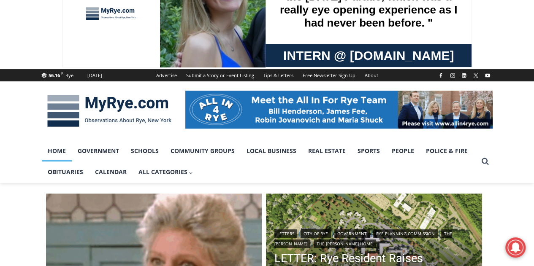  Describe the element at coordinates (286, 234) in the screenshot. I see `a: Letters` at that location.